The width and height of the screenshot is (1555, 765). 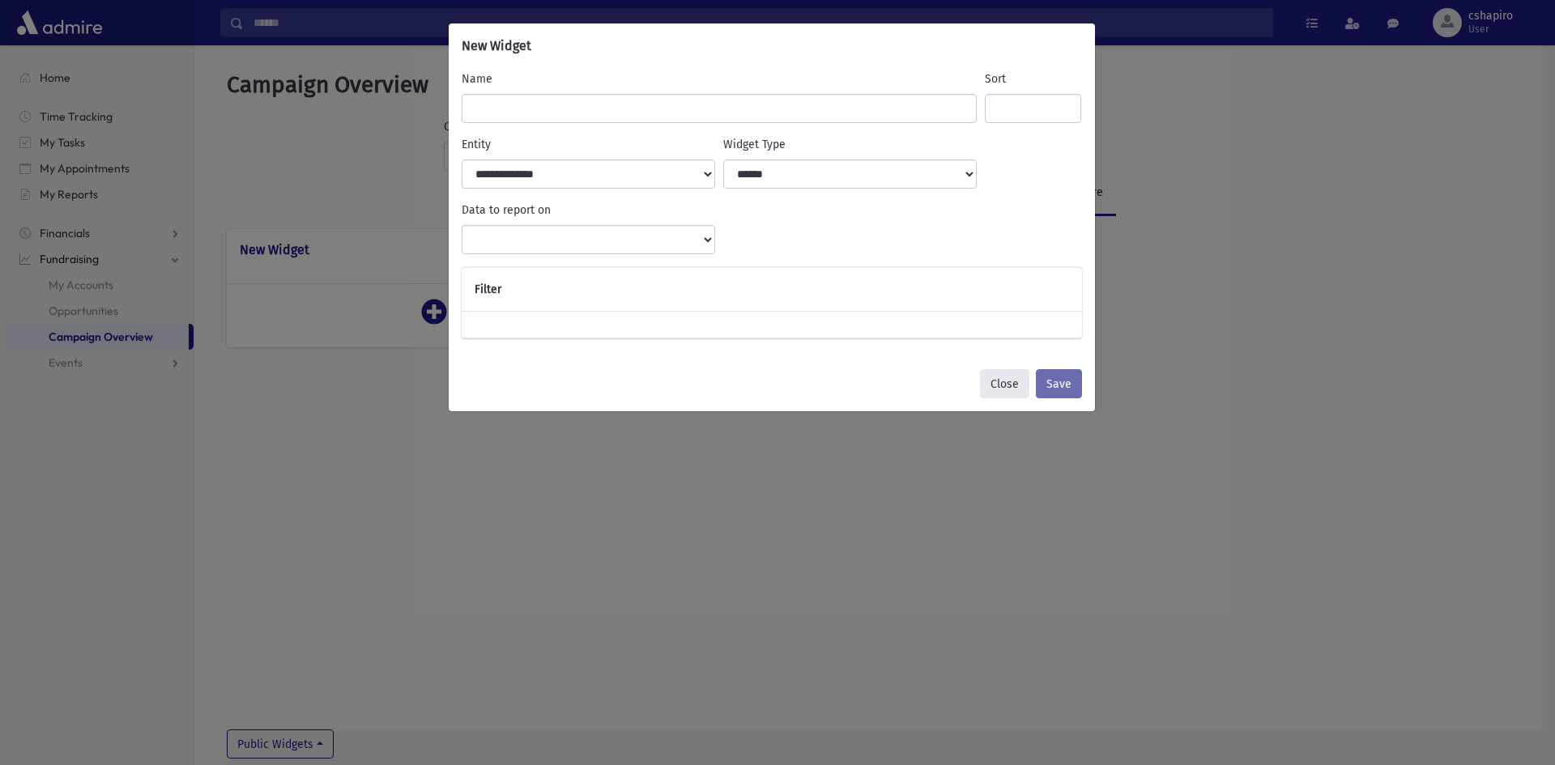 What do you see at coordinates (995, 79) in the screenshot?
I see `label: Sort` at bounding box center [995, 79].